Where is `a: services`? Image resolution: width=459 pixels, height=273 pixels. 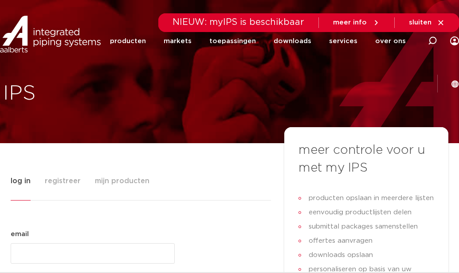
a: services is located at coordinates (344, 41).